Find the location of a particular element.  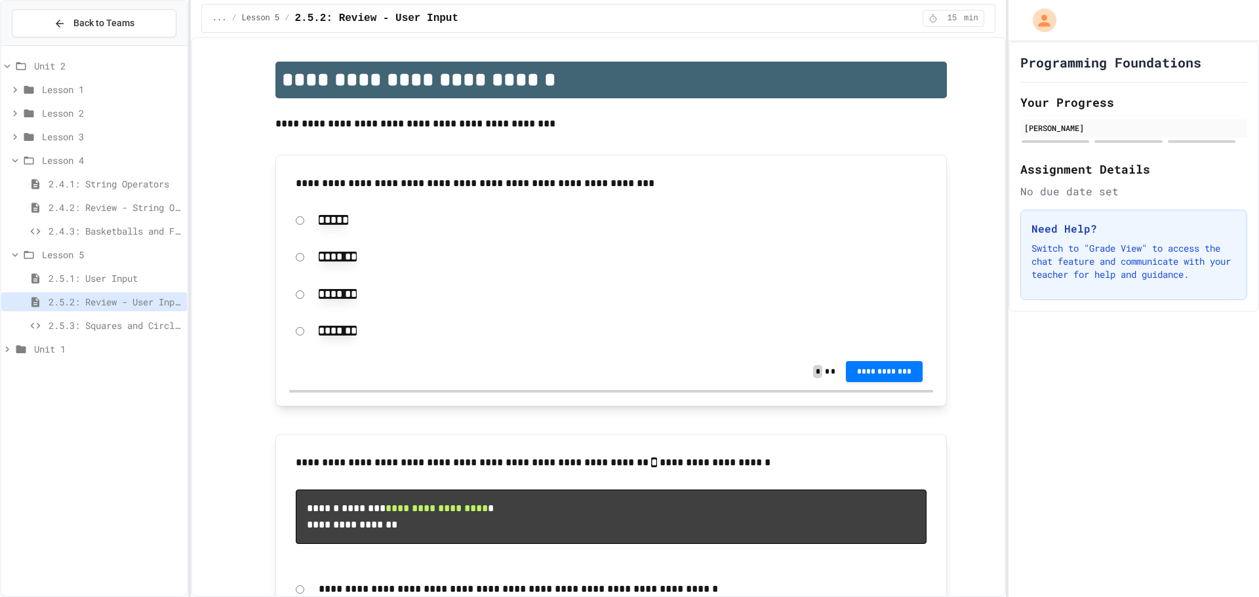

span: Lesson 4 is located at coordinates (111, 160).